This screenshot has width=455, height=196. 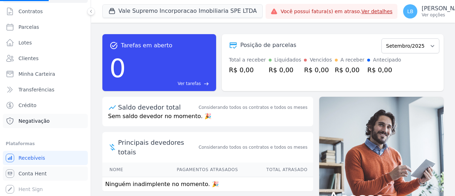 I want to click on span: Tarefas em aberto, so click(x=146, y=46).